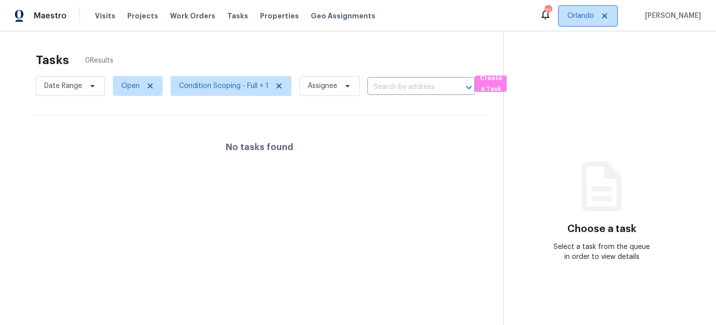  I want to click on span: Tasks, so click(238, 16).